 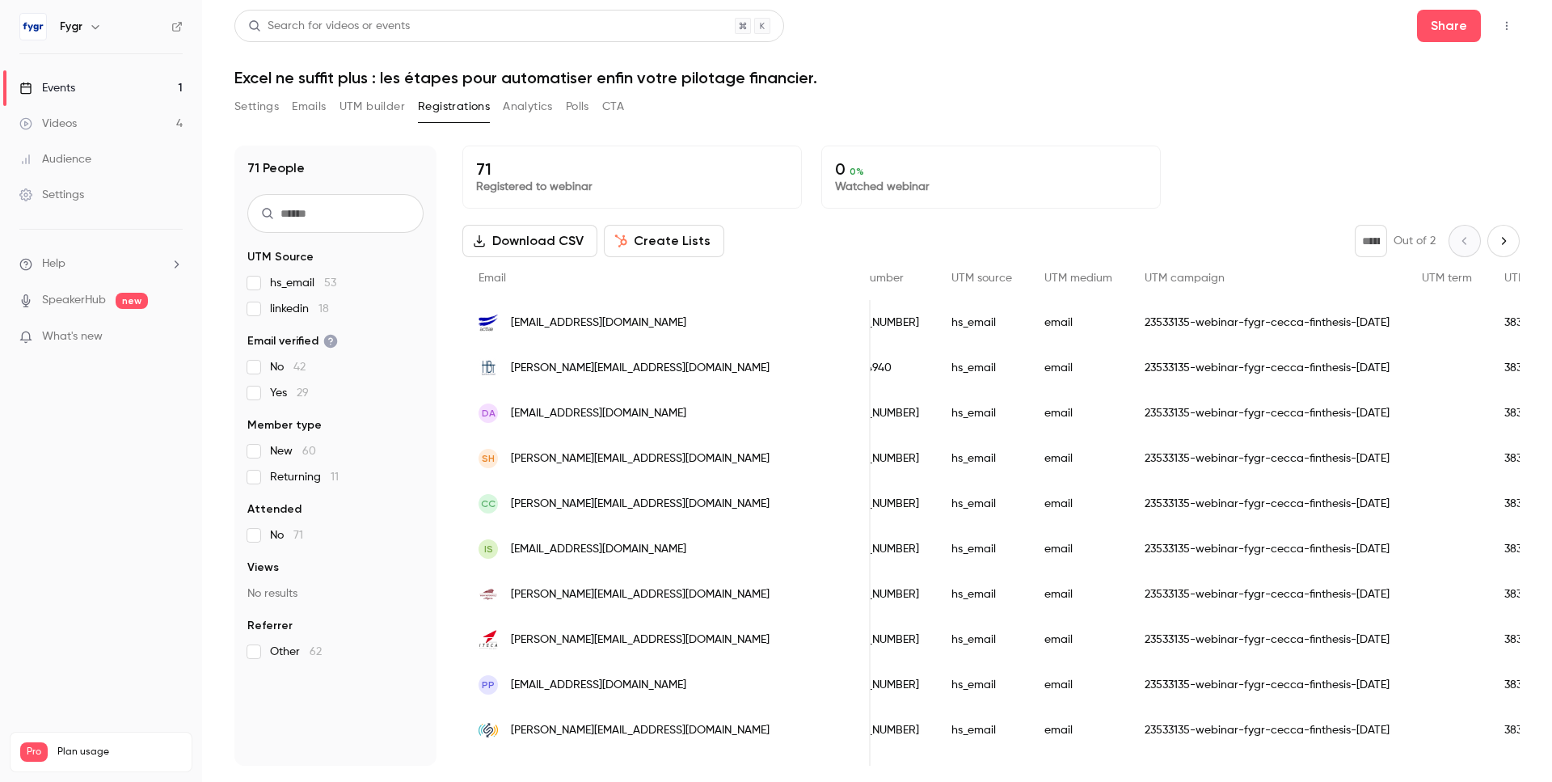 What do you see at coordinates (991, 169) in the screenshot?
I see `p: 0` at bounding box center [991, 169].